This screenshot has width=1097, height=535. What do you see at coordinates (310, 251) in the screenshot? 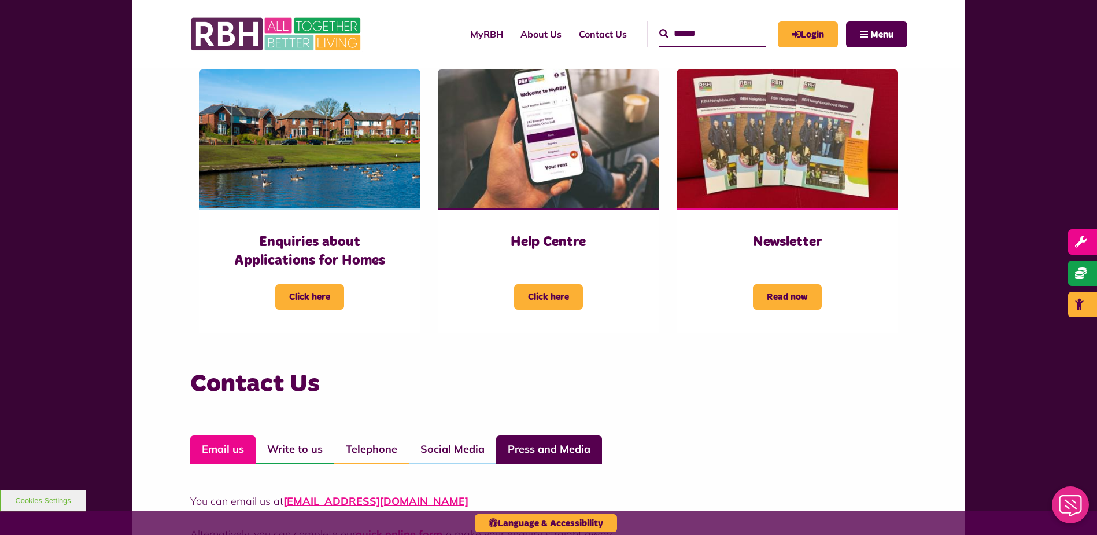
I see `h3: Enquiries about Applications for Homes` at bounding box center [310, 251].